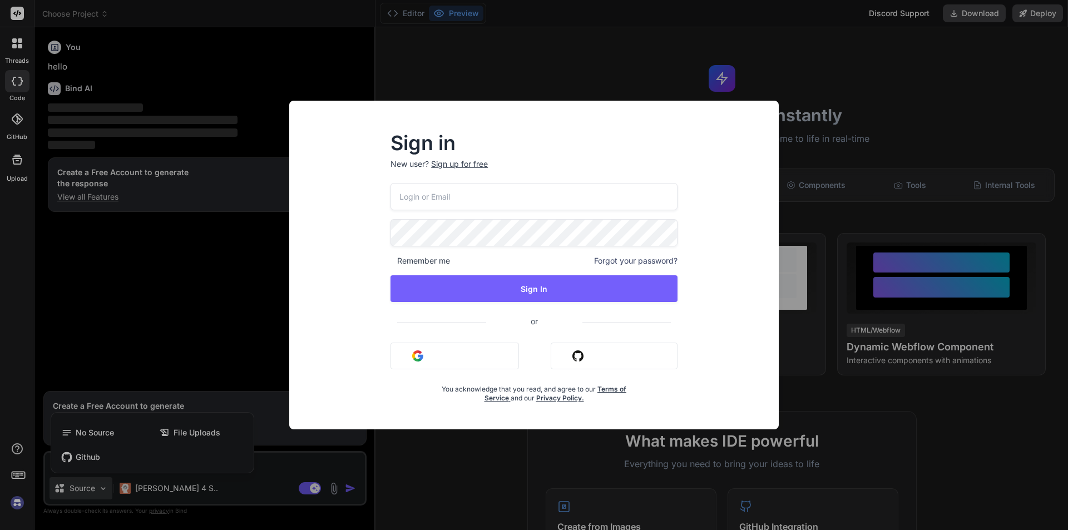 The width and height of the screenshot is (1068, 530). Describe the element at coordinates (418, 356) in the screenshot. I see `img: google` at that location.